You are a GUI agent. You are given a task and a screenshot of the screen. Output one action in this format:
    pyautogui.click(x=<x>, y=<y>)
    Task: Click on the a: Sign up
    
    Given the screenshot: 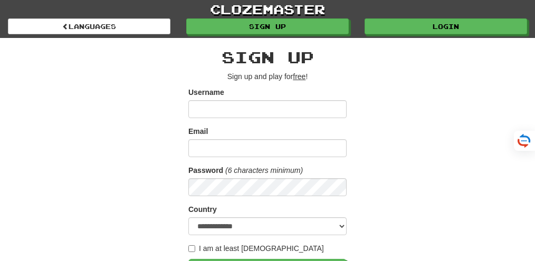 What is the action you would take?
    pyautogui.click(x=267, y=26)
    